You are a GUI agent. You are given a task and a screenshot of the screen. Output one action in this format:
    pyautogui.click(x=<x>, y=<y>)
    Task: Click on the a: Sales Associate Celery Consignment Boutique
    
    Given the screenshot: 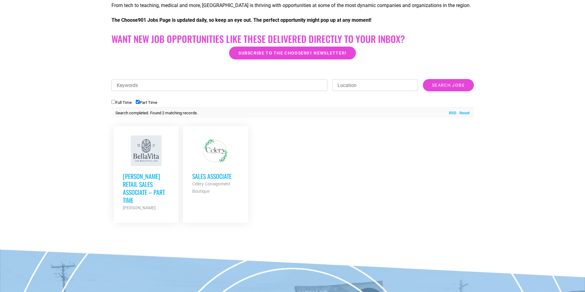 What is the action you would take?
    pyautogui.click(x=215, y=165)
    